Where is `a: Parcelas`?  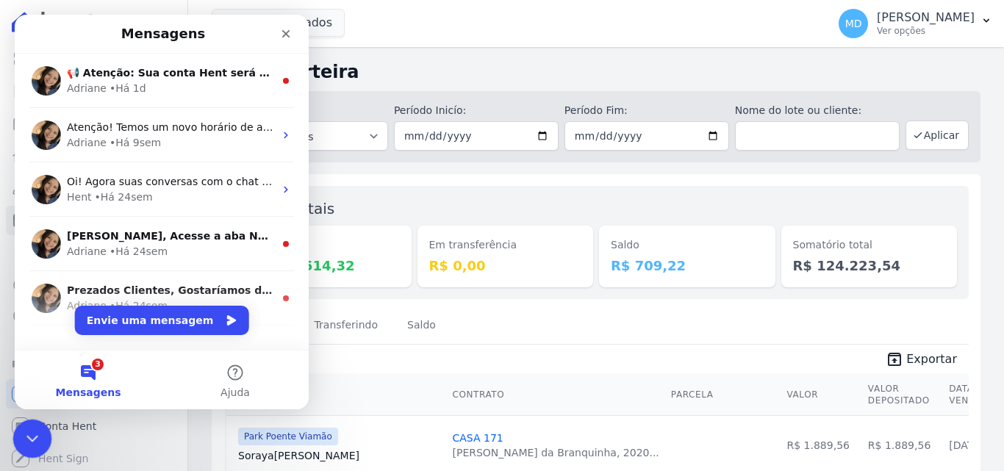
a: Parcelas is located at coordinates (93, 124).